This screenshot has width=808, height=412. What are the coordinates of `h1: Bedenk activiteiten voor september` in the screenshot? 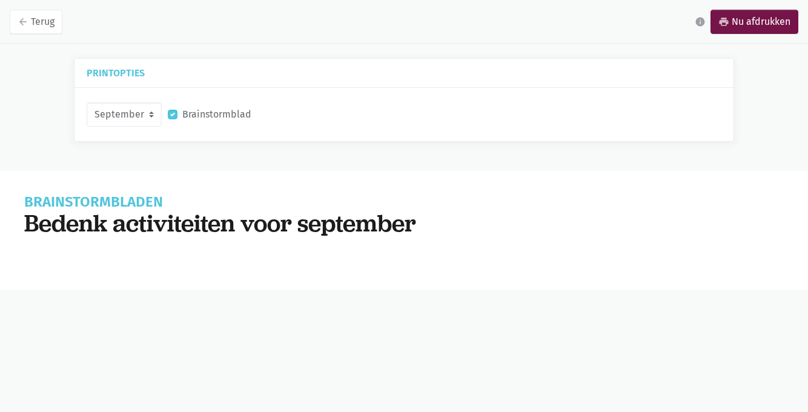 It's located at (404, 223).